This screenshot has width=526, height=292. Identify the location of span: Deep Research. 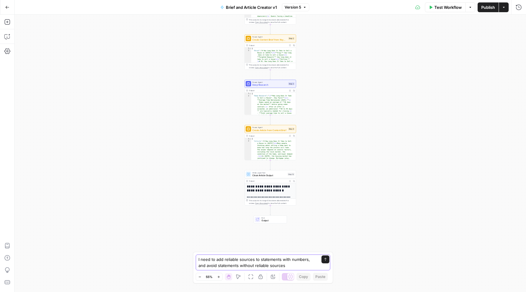
(270, 85).